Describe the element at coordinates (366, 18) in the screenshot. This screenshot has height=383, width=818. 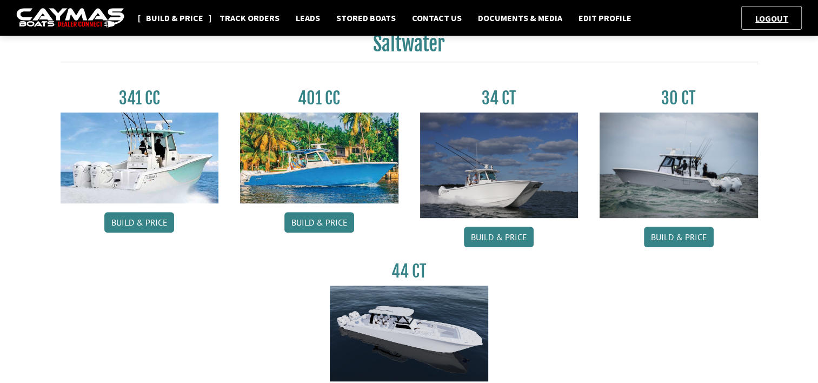
I see `a: Stored Boats` at that location.